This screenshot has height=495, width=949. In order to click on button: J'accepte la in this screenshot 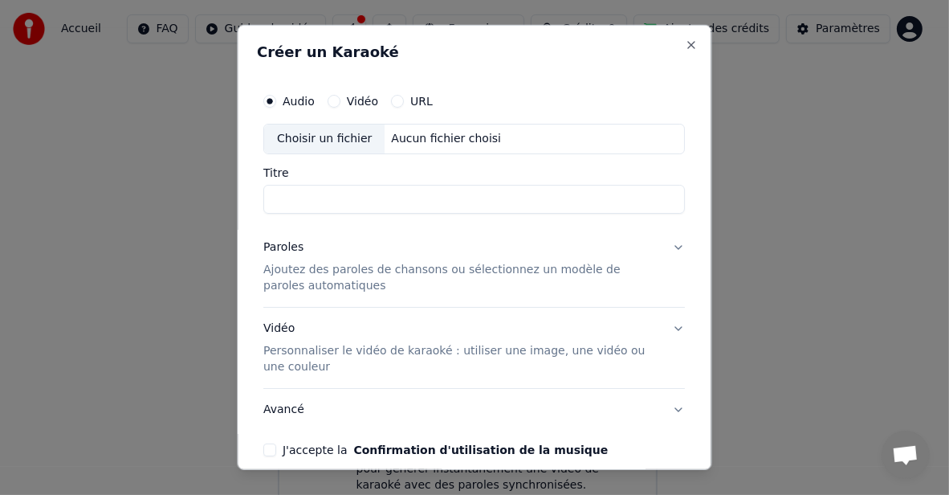, I will do `click(481, 450)`.